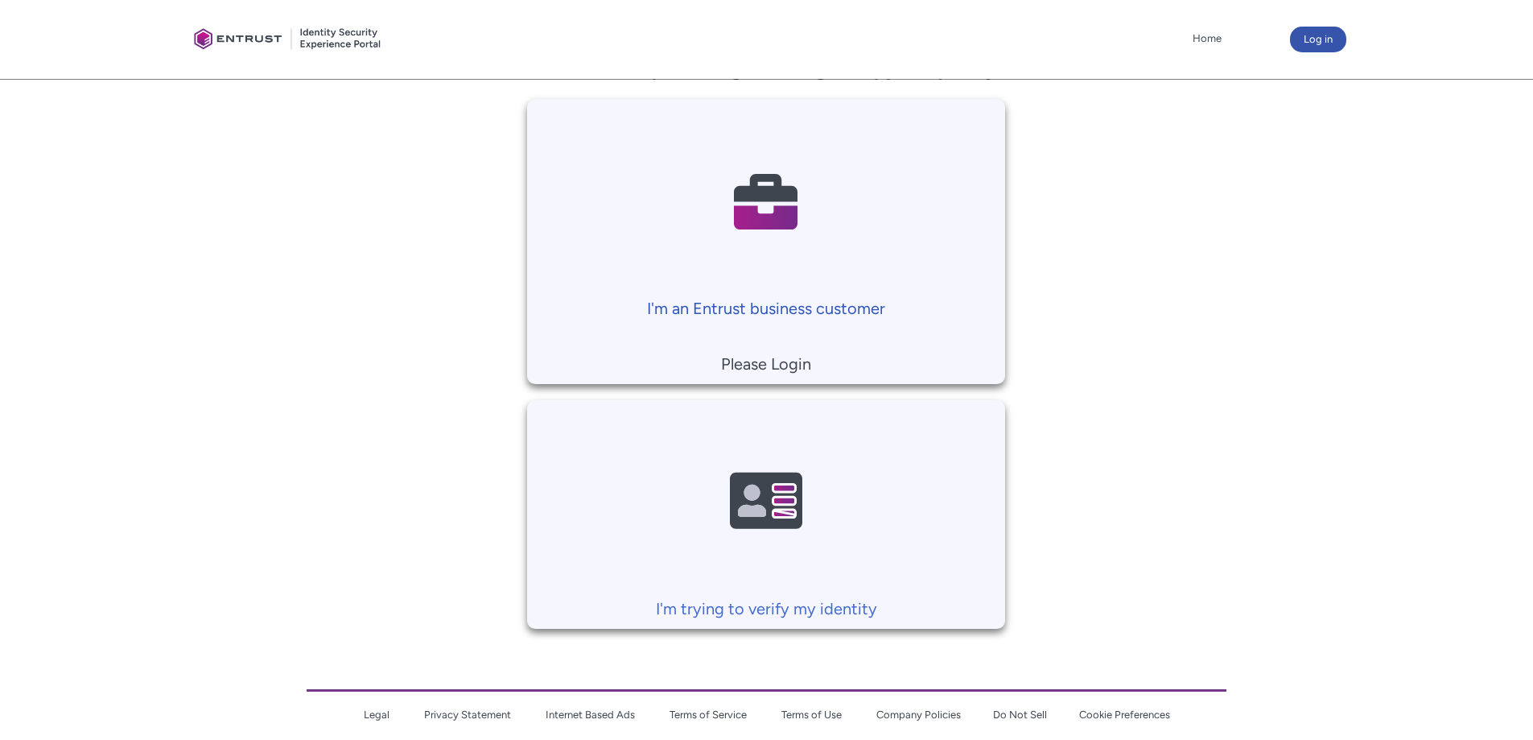 The height and width of the screenshot is (740, 1533). I want to click on a: I'm an Entrust business customer, so click(766, 209).